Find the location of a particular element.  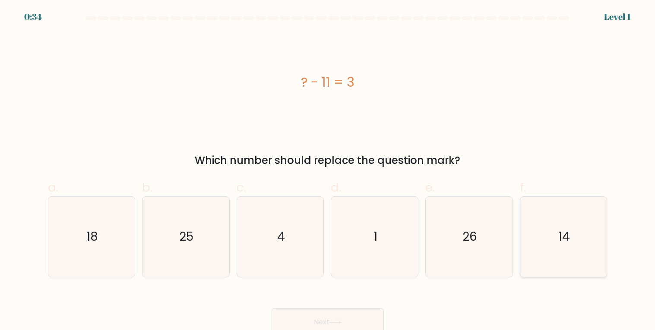

span: b. is located at coordinates (147, 187).